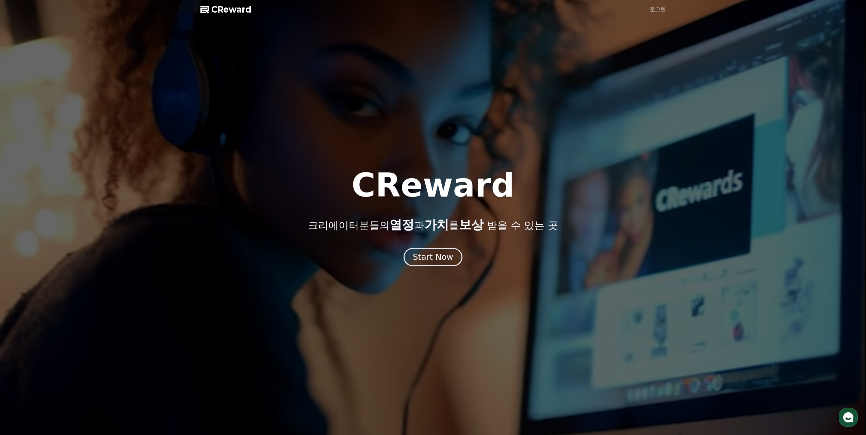 The height and width of the screenshot is (435, 866). What do you see at coordinates (658, 10) in the screenshot?
I see `a: 로그인` at bounding box center [658, 10].